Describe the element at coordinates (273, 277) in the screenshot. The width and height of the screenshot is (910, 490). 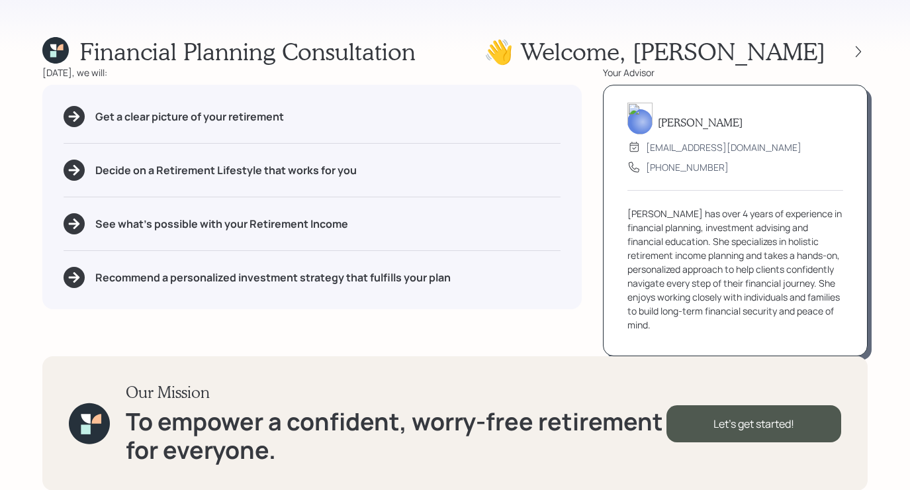
I see `h5: Recommend a personalized investment strategy that fulfills your plan` at that location.